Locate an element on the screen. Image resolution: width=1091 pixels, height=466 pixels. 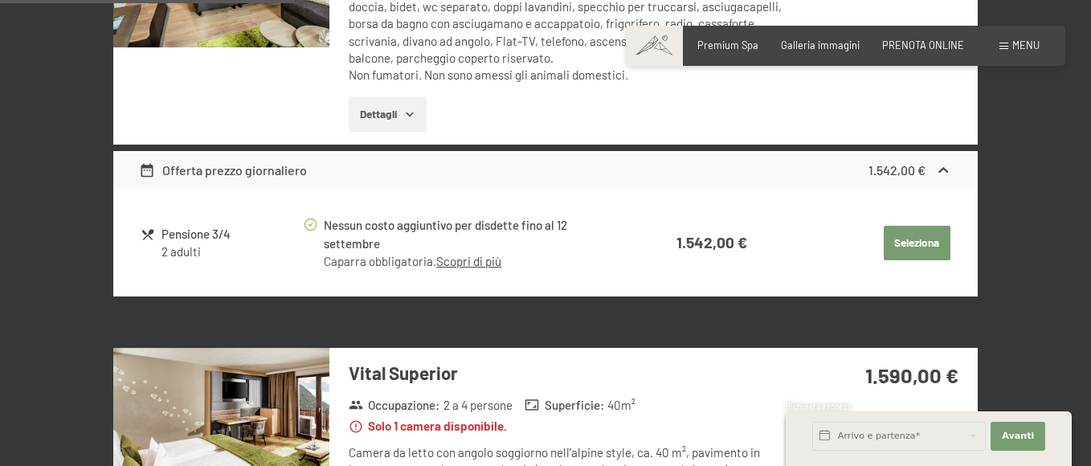
span: Avanti is located at coordinates (1018, 436).